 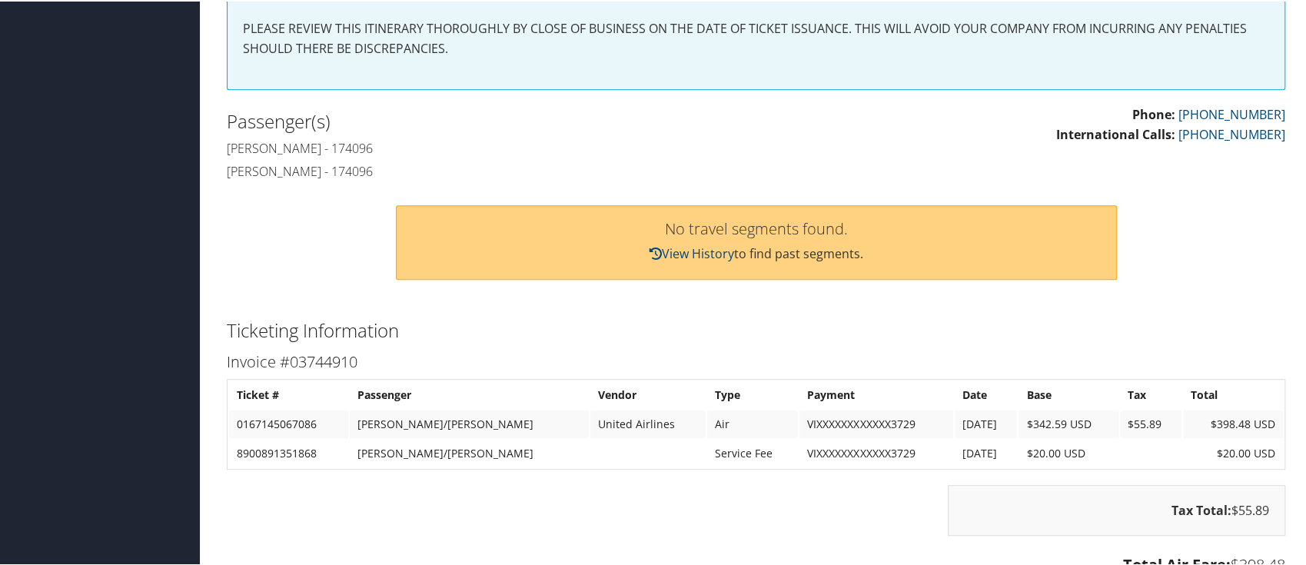 I want to click on th: Total, so click(x=1233, y=394).